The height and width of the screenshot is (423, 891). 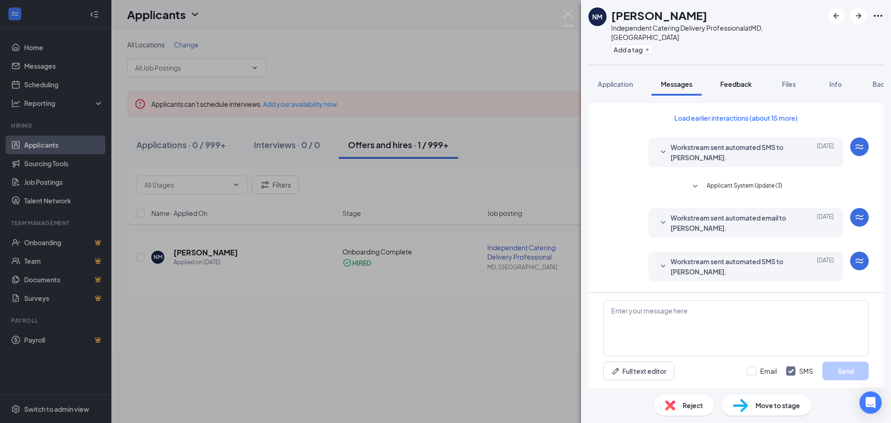 I want to click on span: Info, so click(x=836, y=84).